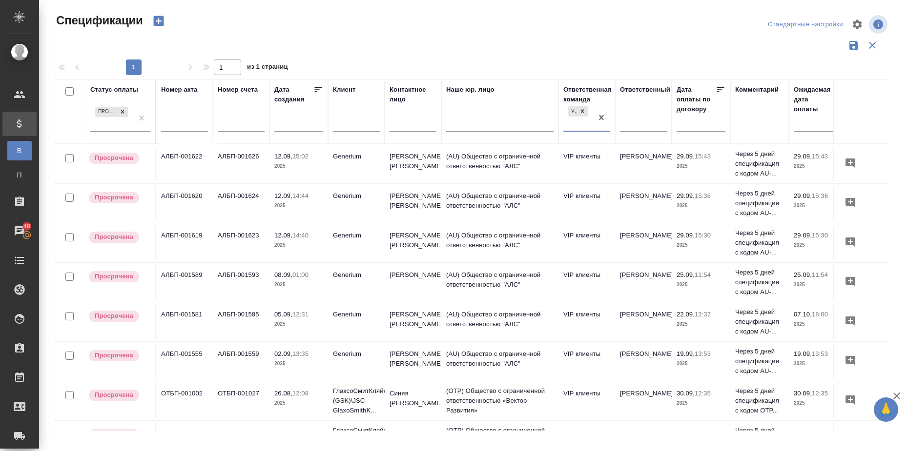  What do you see at coordinates (685, 314) in the screenshot?
I see `p: 22.09,` at bounding box center [685, 314].